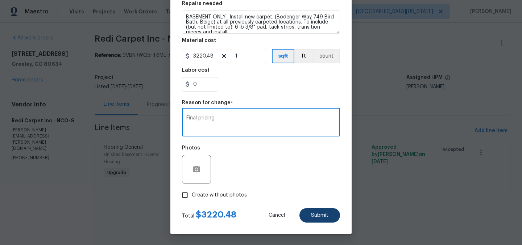  I want to click on h5: Material cost, so click(199, 41).